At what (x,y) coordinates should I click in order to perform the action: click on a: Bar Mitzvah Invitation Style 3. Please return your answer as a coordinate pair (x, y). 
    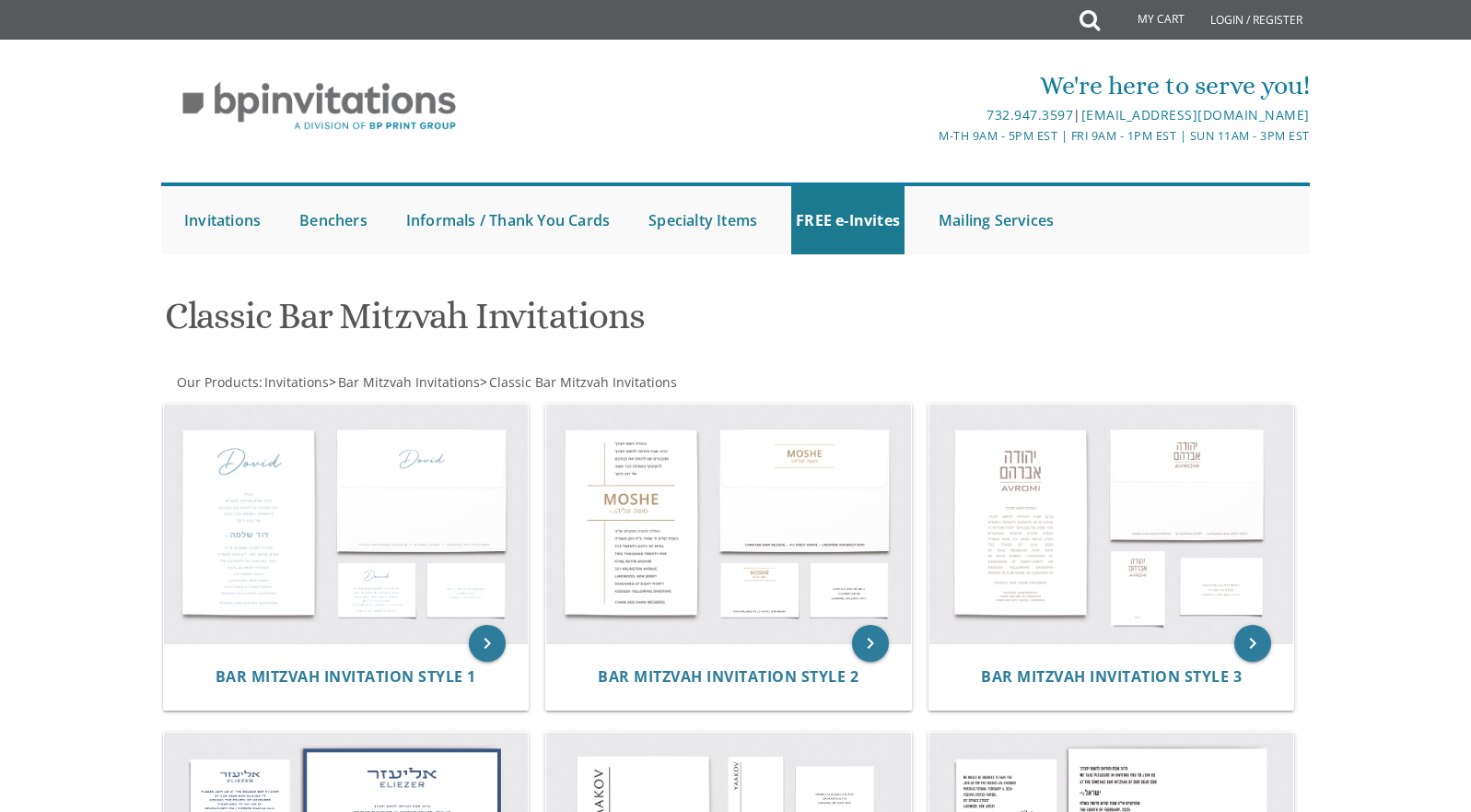
    Looking at the image, I should click on (1111, 676).